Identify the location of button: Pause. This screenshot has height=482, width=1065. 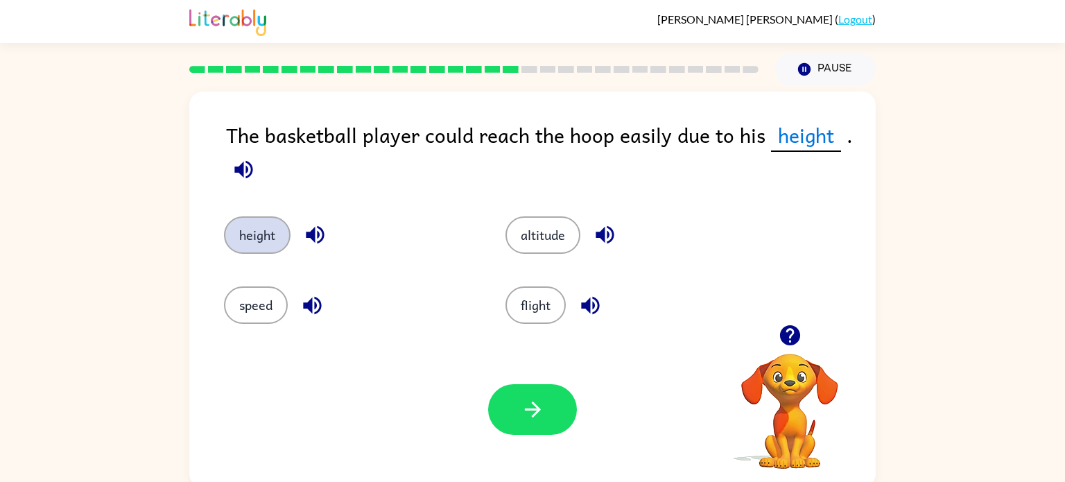
(825, 69).